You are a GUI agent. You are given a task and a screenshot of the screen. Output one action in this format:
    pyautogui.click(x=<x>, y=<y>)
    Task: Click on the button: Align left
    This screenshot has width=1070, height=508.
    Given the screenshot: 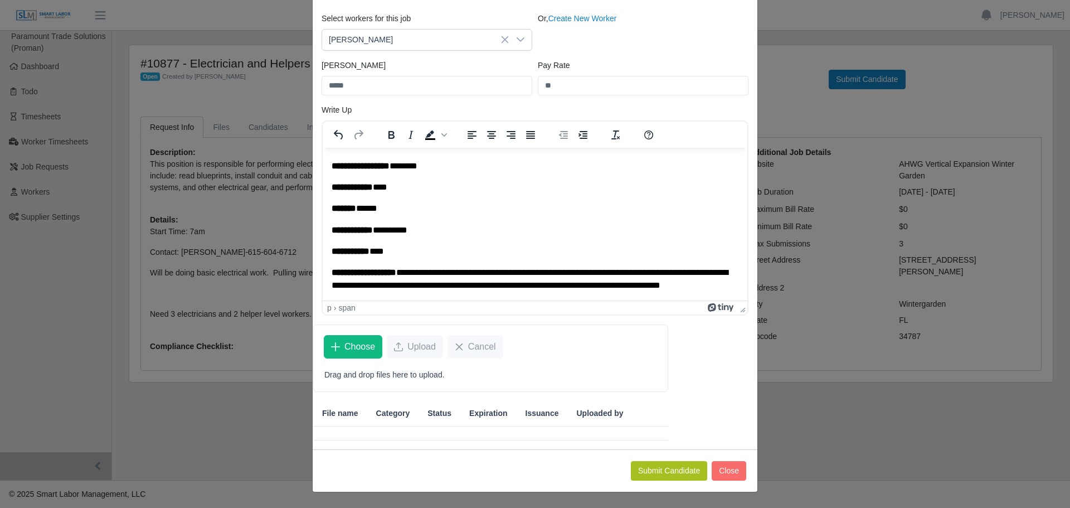 What is the action you would take?
    pyautogui.click(x=472, y=135)
    